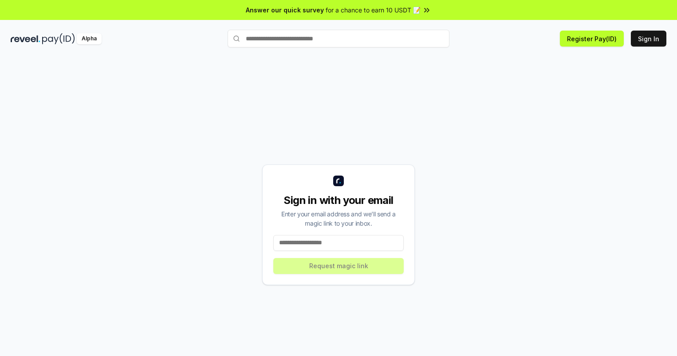 This screenshot has height=356, width=677. What do you see at coordinates (59, 39) in the screenshot?
I see `img: pay_id` at bounding box center [59, 39].